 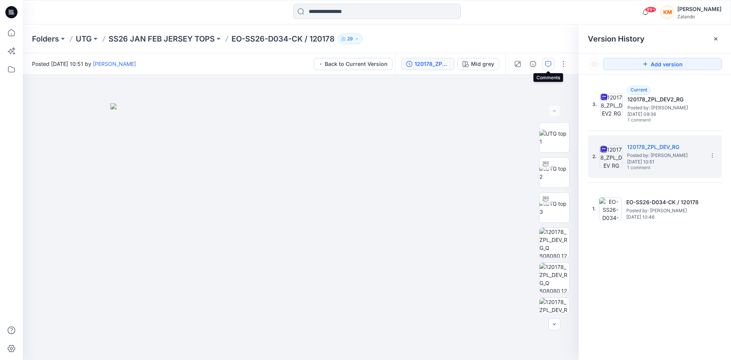 What do you see at coordinates (595, 104) in the screenshot?
I see `span: 3.` at bounding box center [595, 104].